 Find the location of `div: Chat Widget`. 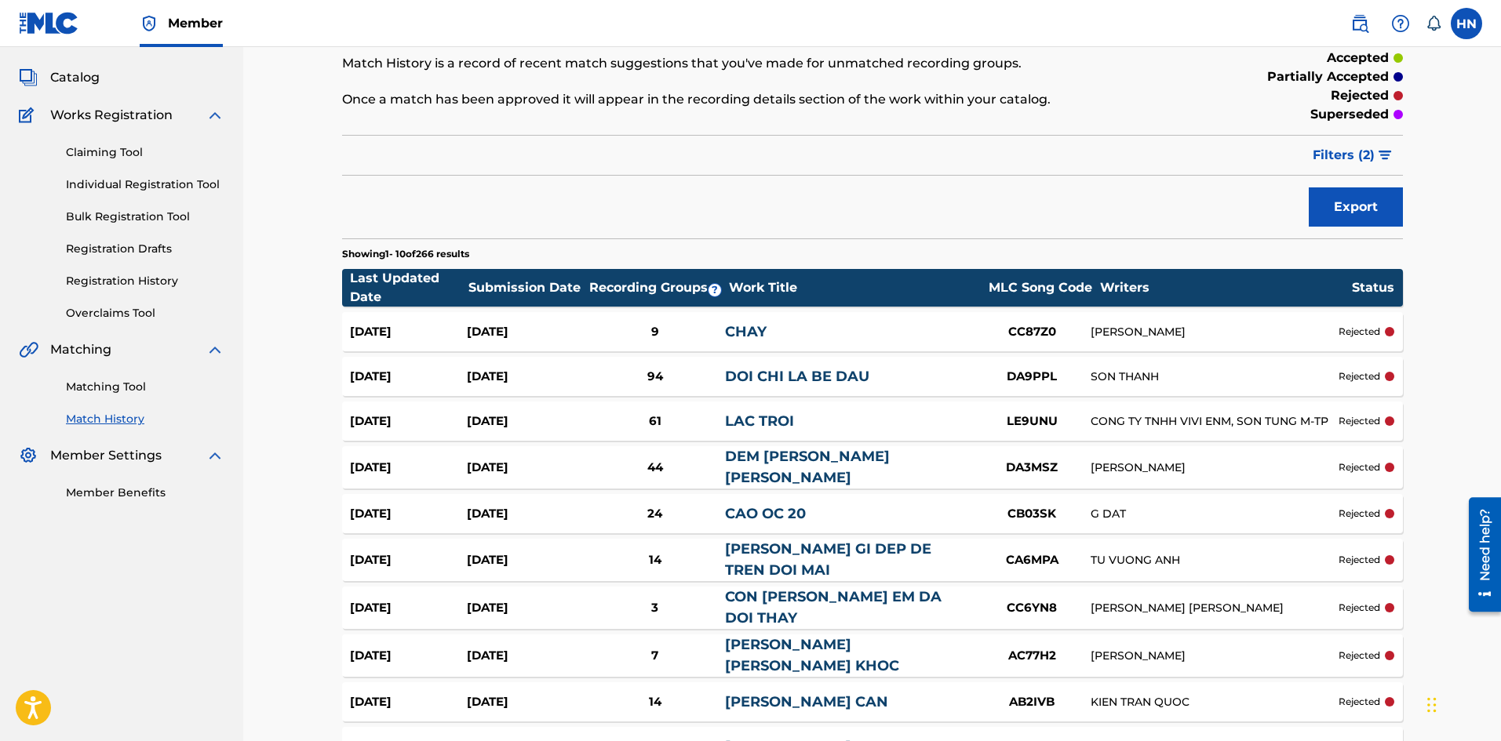

div: Chat Widget is located at coordinates (1461, 704).